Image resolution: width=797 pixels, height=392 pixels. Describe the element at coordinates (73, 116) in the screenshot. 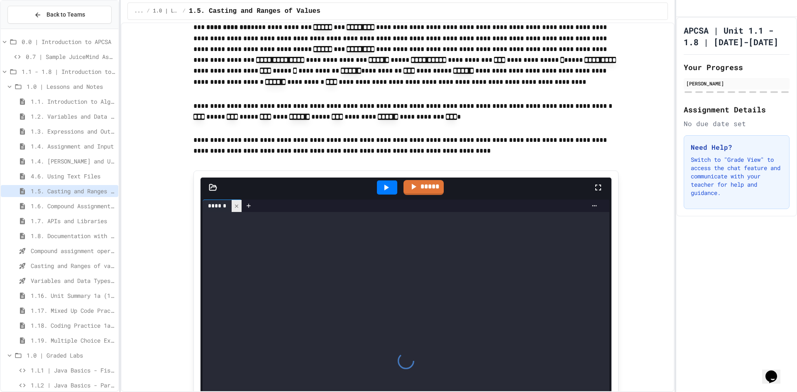

I see `span: 1.2. Variables and Data Types` at that location.